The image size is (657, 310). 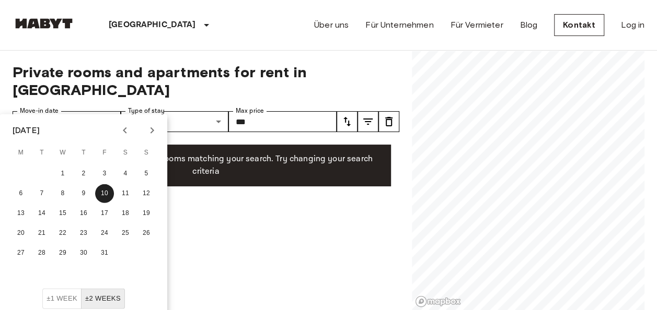 What do you see at coordinates (104, 153) in the screenshot?
I see `span: Friday` at bounding box center [104, 153].